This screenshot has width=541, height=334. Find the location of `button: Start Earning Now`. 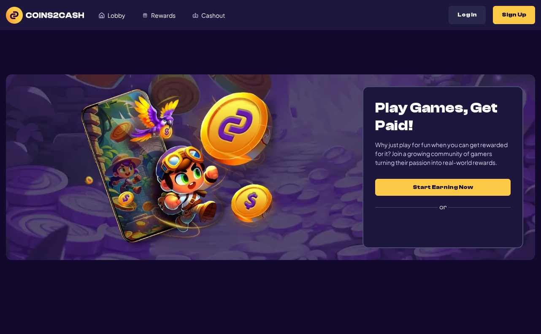

button: Start Earning Now is located at coordinates (443, 187).